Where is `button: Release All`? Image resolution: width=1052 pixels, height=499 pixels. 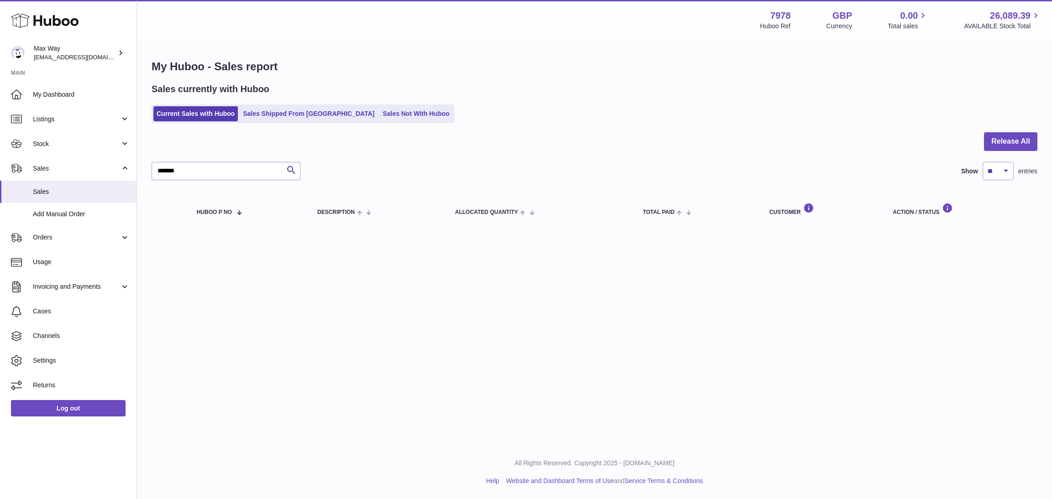 button: Release All is located at coordinates (1010, 142).